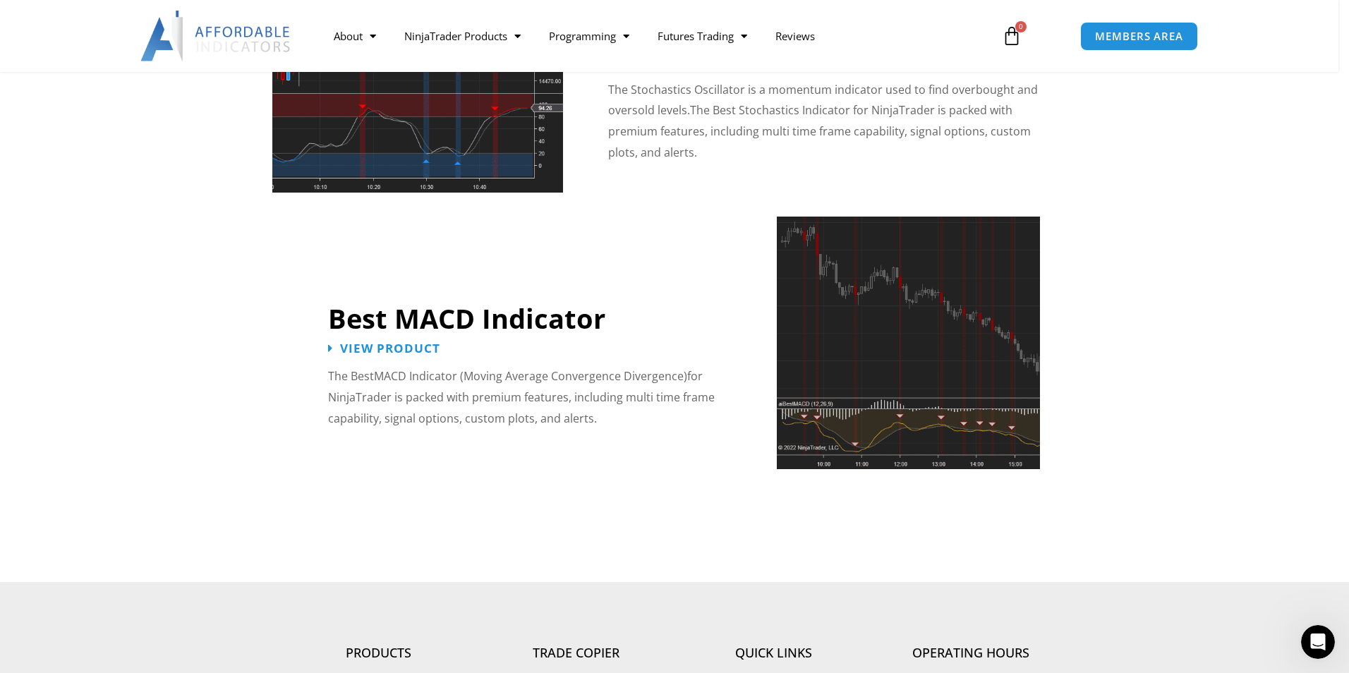 The image size is (1349, 673). What do you see at coordinates (1012, 36) in the screenshot?
I see `a: 0` at bounding box center [1012, 36].